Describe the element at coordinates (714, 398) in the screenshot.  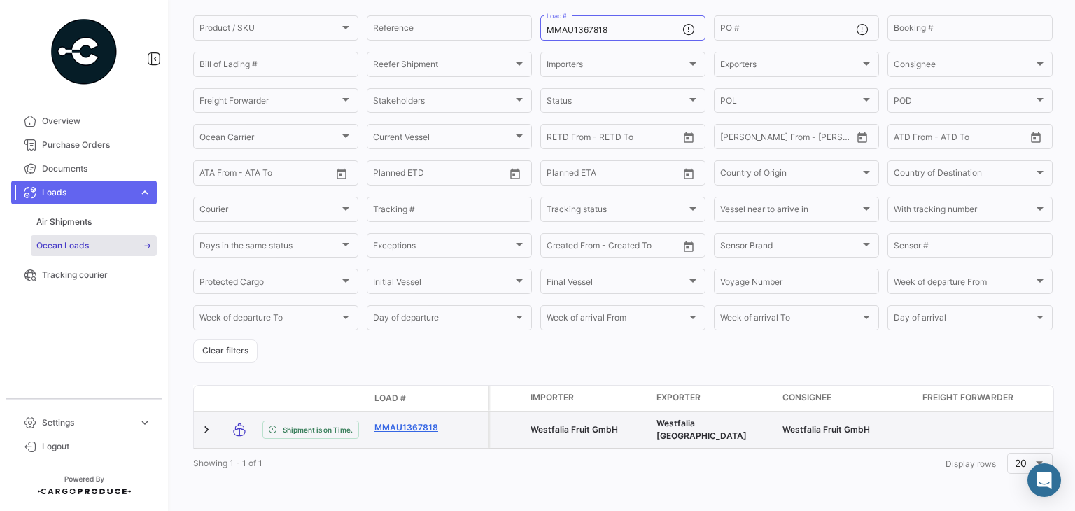
I see `datatable-header-cell: Exporter` at that location.